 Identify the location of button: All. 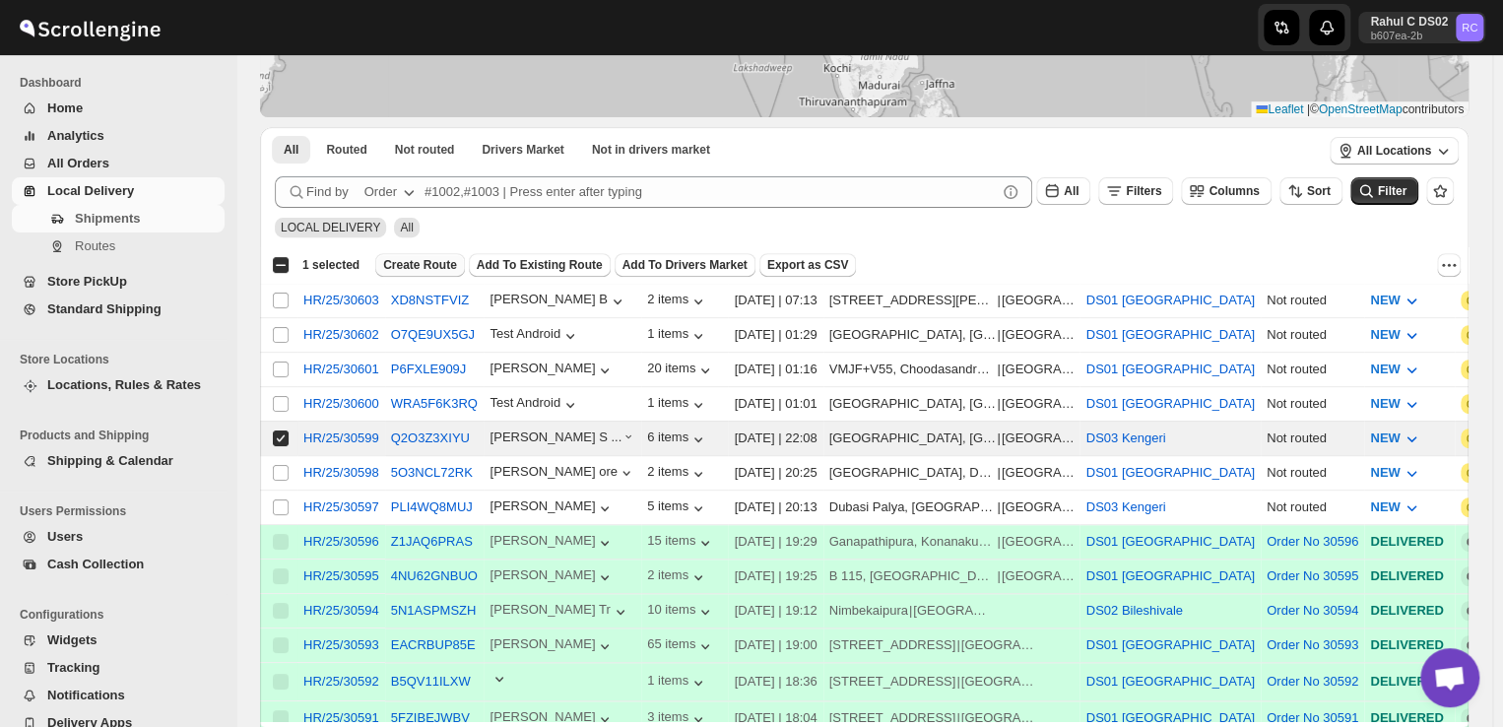
(1063, 191).